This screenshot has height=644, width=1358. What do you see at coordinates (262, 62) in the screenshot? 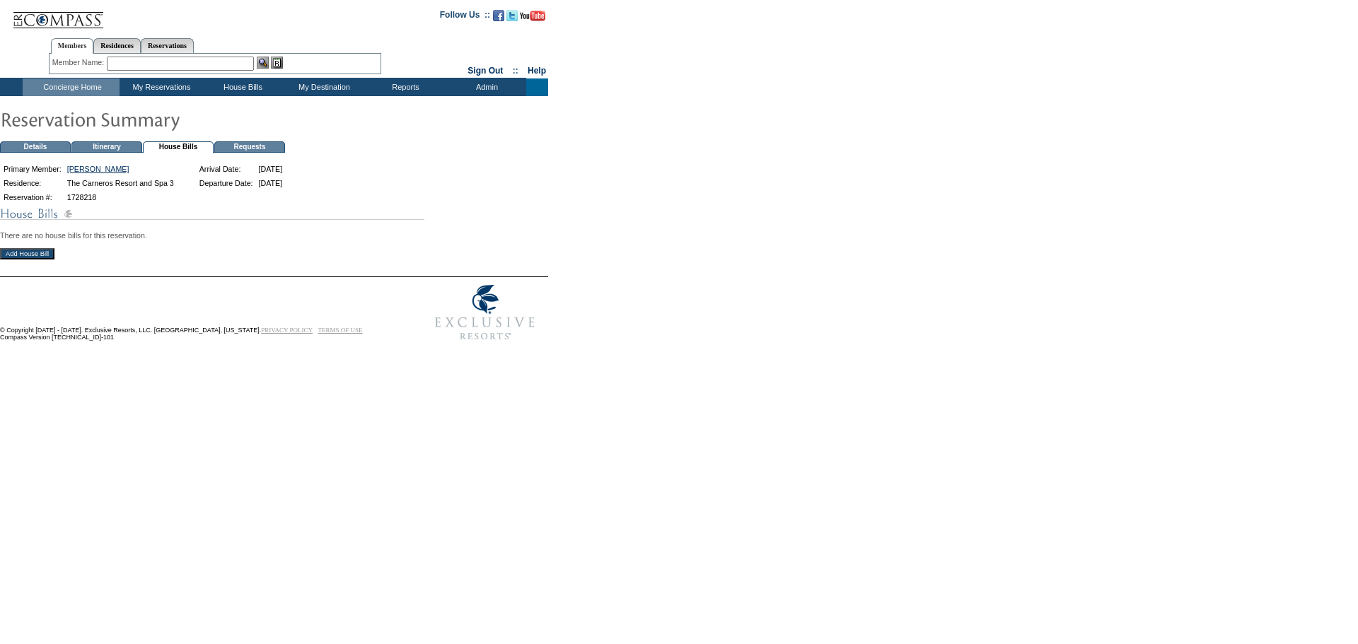
I see `img: View` at bounding box center [262, 62].